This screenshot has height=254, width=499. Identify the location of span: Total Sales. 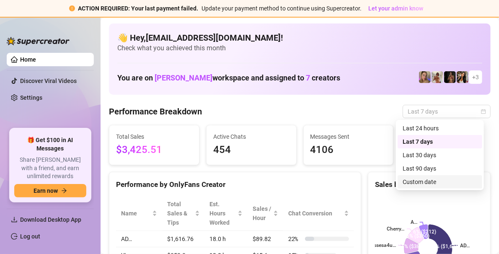
(154, 137).